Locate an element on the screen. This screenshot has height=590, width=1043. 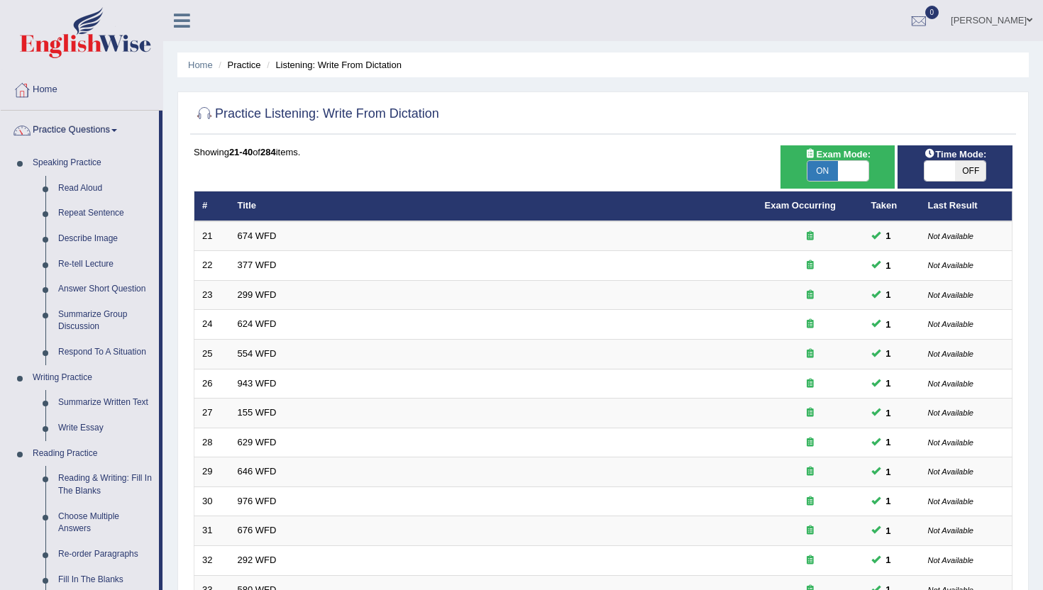
li: Practice is located at coordinates (238, 65).